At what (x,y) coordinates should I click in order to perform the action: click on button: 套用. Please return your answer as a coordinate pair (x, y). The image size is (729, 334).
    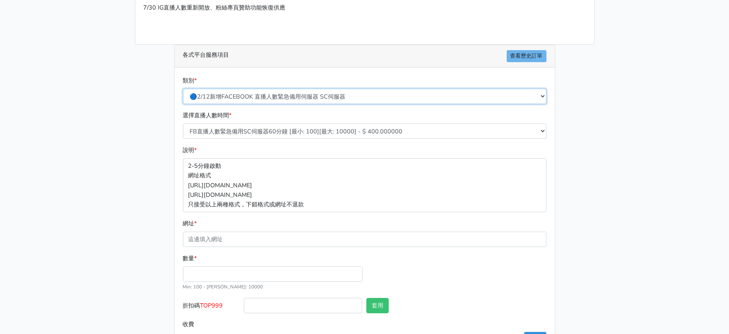
    Looking at the image, I should click on (378, 305).